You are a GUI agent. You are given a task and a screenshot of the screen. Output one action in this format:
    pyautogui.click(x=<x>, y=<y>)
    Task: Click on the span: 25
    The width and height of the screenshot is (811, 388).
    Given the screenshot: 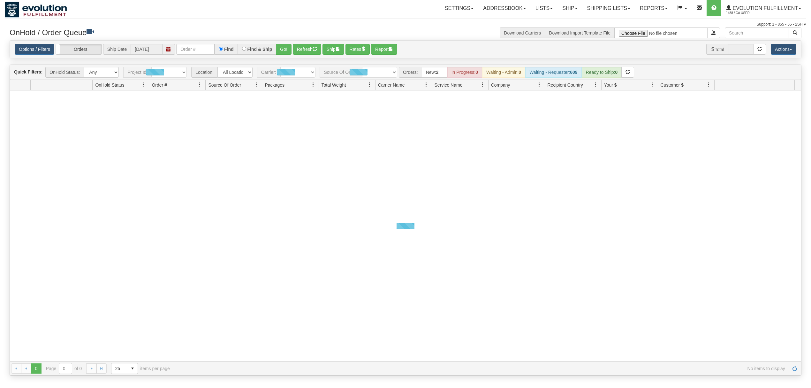 What is the action you would take?
    pyautogui.click(x=119, y=368)
    